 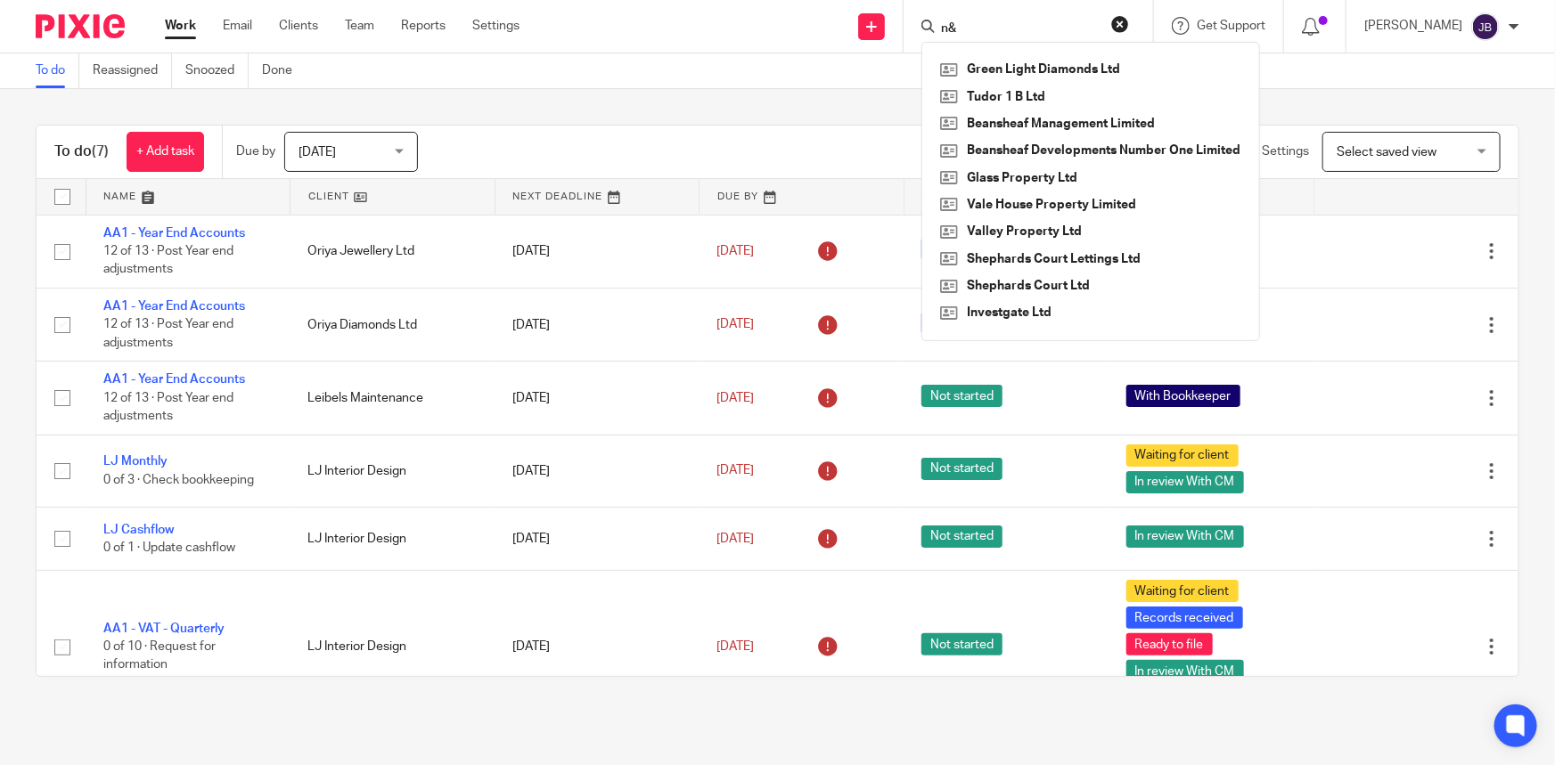 I want to click on td: Leibels Maintenance, so click(x=393, y=398).